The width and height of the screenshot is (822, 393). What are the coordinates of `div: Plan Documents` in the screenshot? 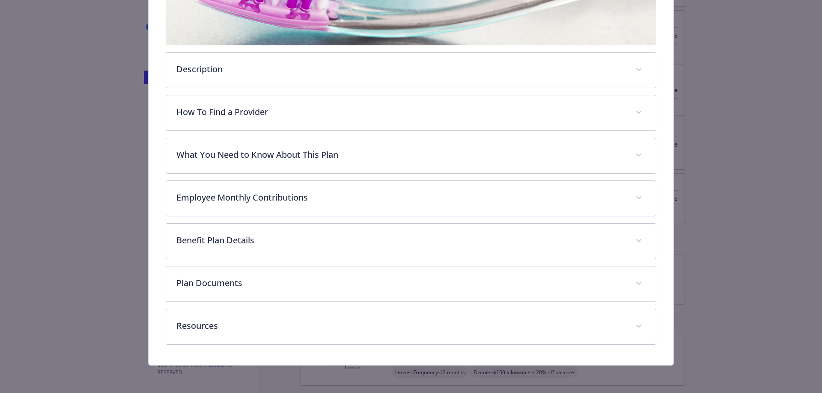 It's located at (411, 284).